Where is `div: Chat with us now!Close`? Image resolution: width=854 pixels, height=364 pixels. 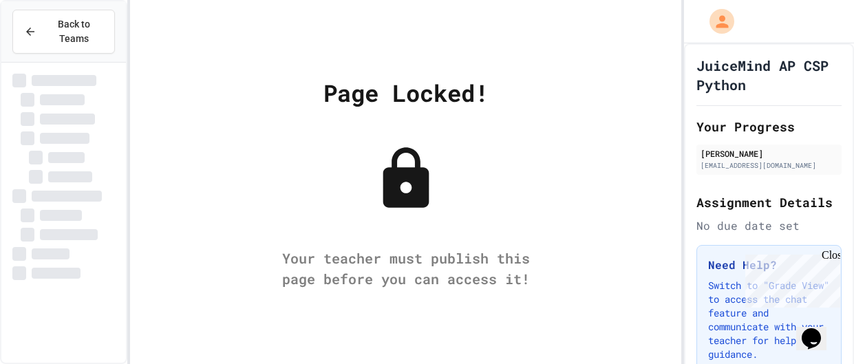
div: Chat with us now!Close is located at coordinates (50, 46).